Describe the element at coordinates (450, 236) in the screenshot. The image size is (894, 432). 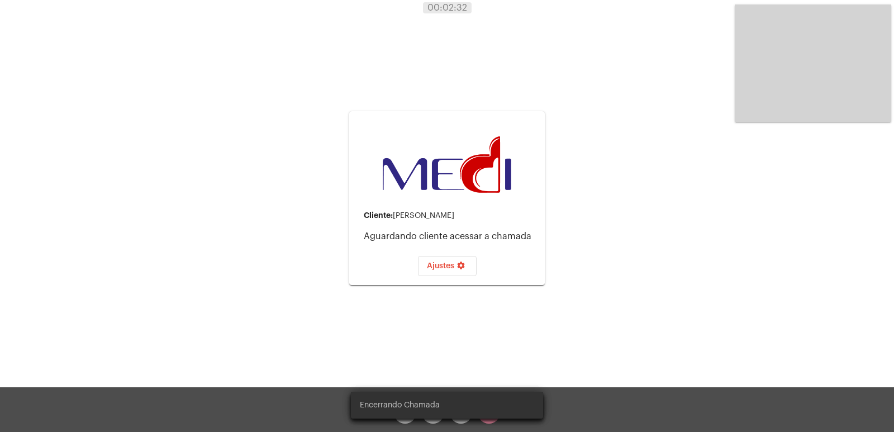
I see `p: Aguardando cliente acessar a chamada` at that location.